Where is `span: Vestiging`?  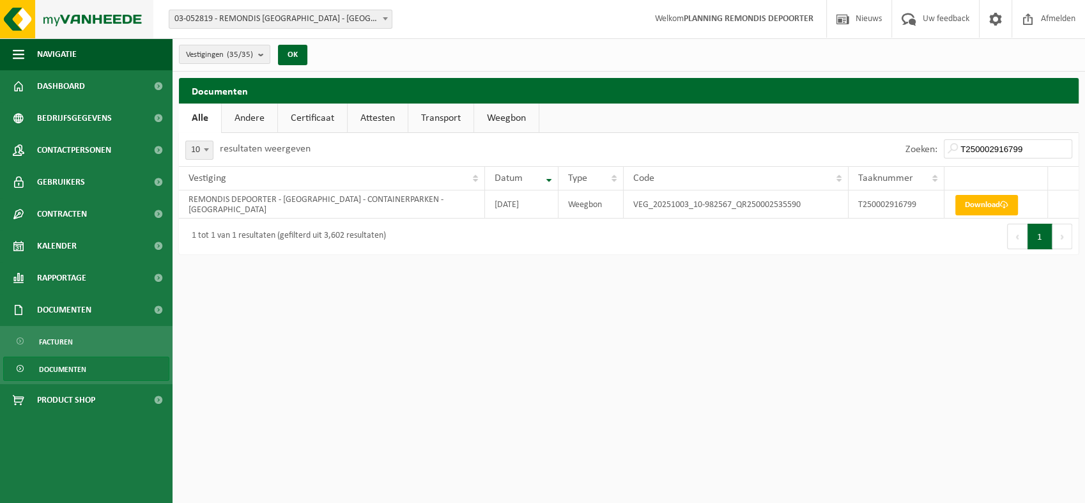 span: Vestiging is located at coordinates (207, 178).